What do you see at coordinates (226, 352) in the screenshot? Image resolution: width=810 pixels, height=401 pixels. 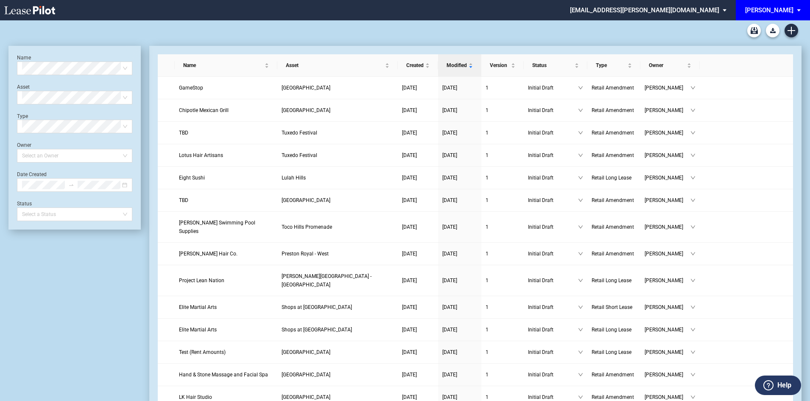 I see `a: Test (Rent Amounts)` at bounding box center [226, 352].